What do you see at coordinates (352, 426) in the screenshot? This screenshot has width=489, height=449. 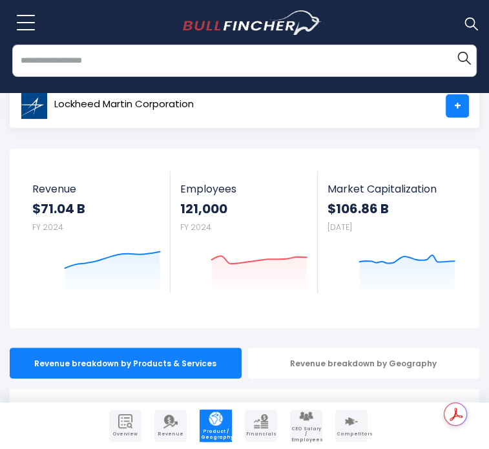 I see `a: Company Competitors` at bounding box center [352, 426].